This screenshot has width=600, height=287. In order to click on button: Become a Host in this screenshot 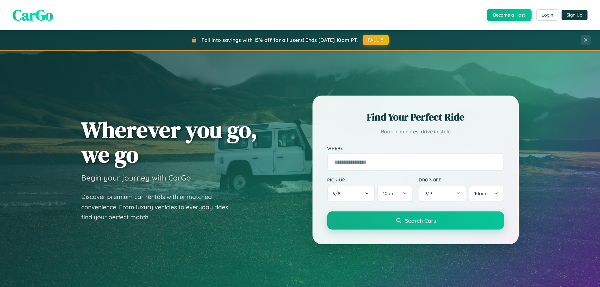, I will do `click(509, 15)`.